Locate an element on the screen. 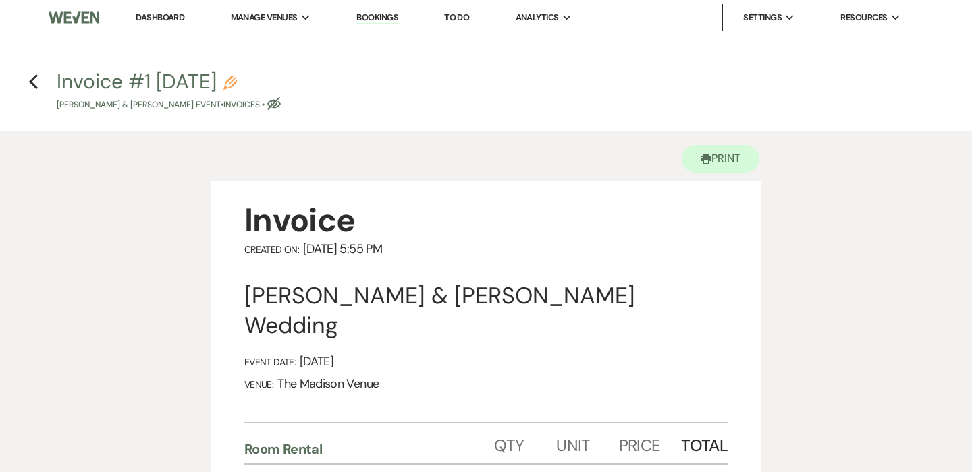  a: Dashboard is located at coordinates (160, 17).